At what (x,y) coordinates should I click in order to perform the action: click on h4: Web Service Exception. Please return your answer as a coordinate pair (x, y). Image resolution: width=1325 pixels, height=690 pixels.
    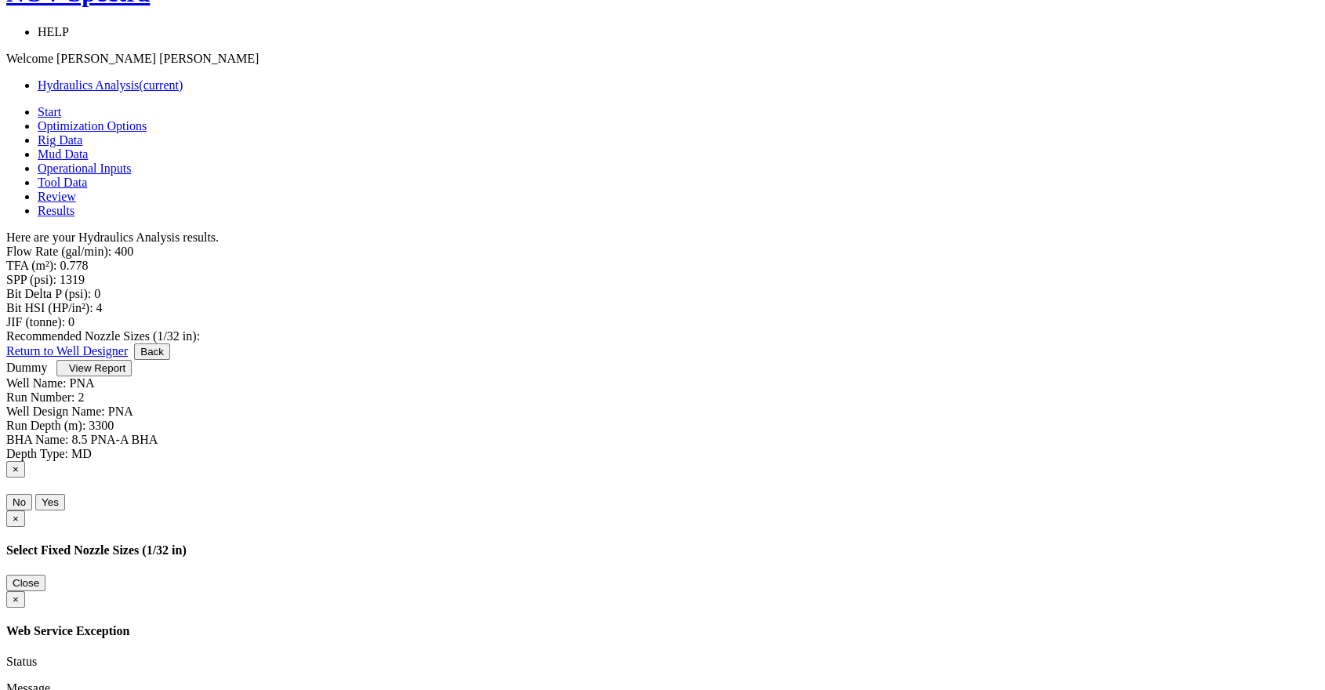
    Looking at the image, I should click on (663, 631).